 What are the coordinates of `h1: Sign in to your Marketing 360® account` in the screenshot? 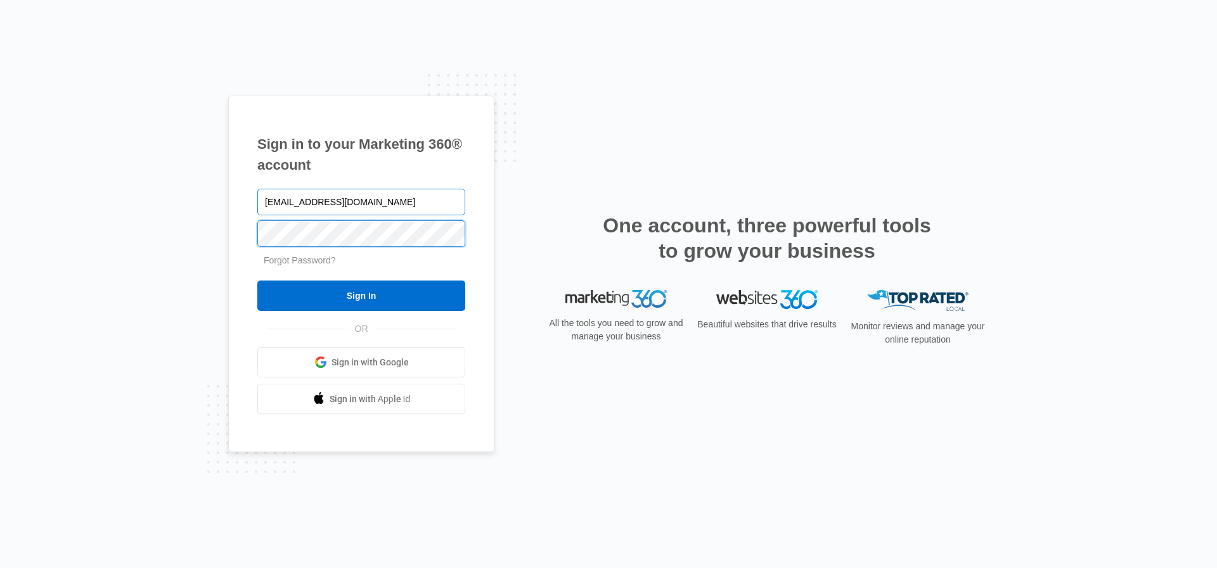 It's located at (361, 155).